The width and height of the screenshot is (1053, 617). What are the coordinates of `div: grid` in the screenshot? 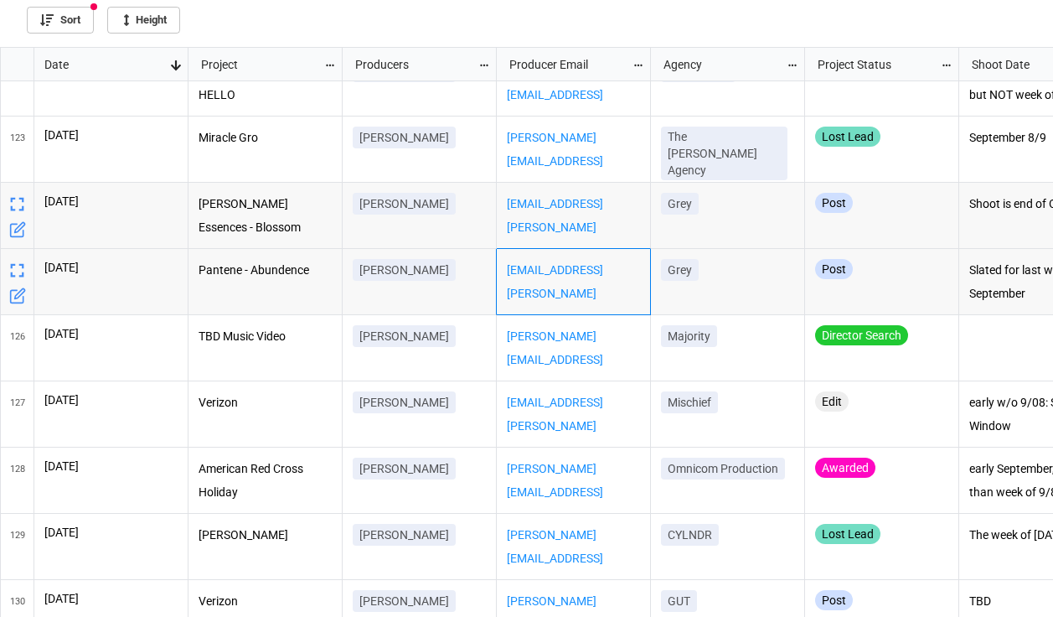 It's located at (95, 65).